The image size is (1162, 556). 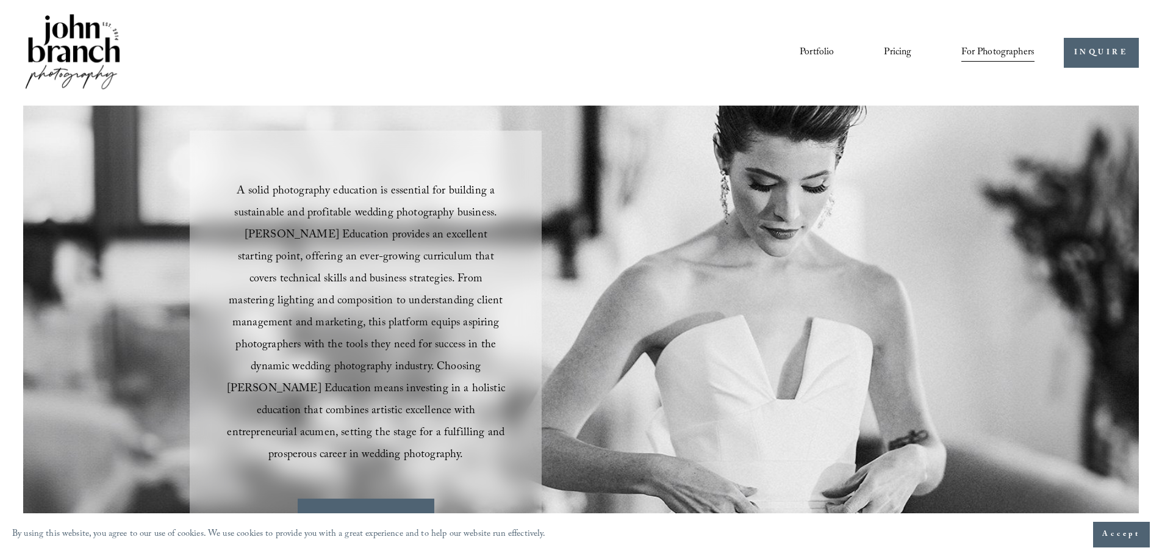 What do you see at coordinates (1121, 534) in the screenshot?
I see `button: Accept` at bounding box center [1121, 534].